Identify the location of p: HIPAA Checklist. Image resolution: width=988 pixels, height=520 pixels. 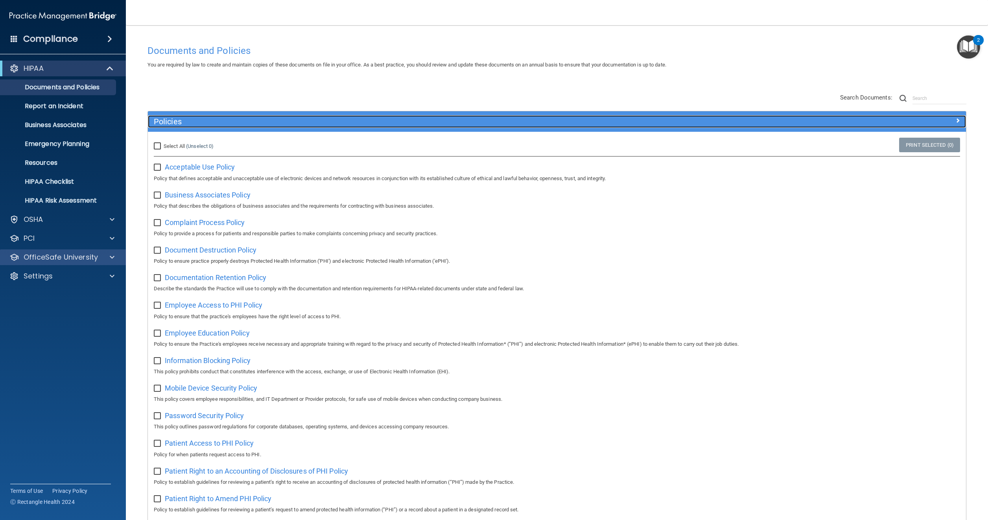
(59, 182).